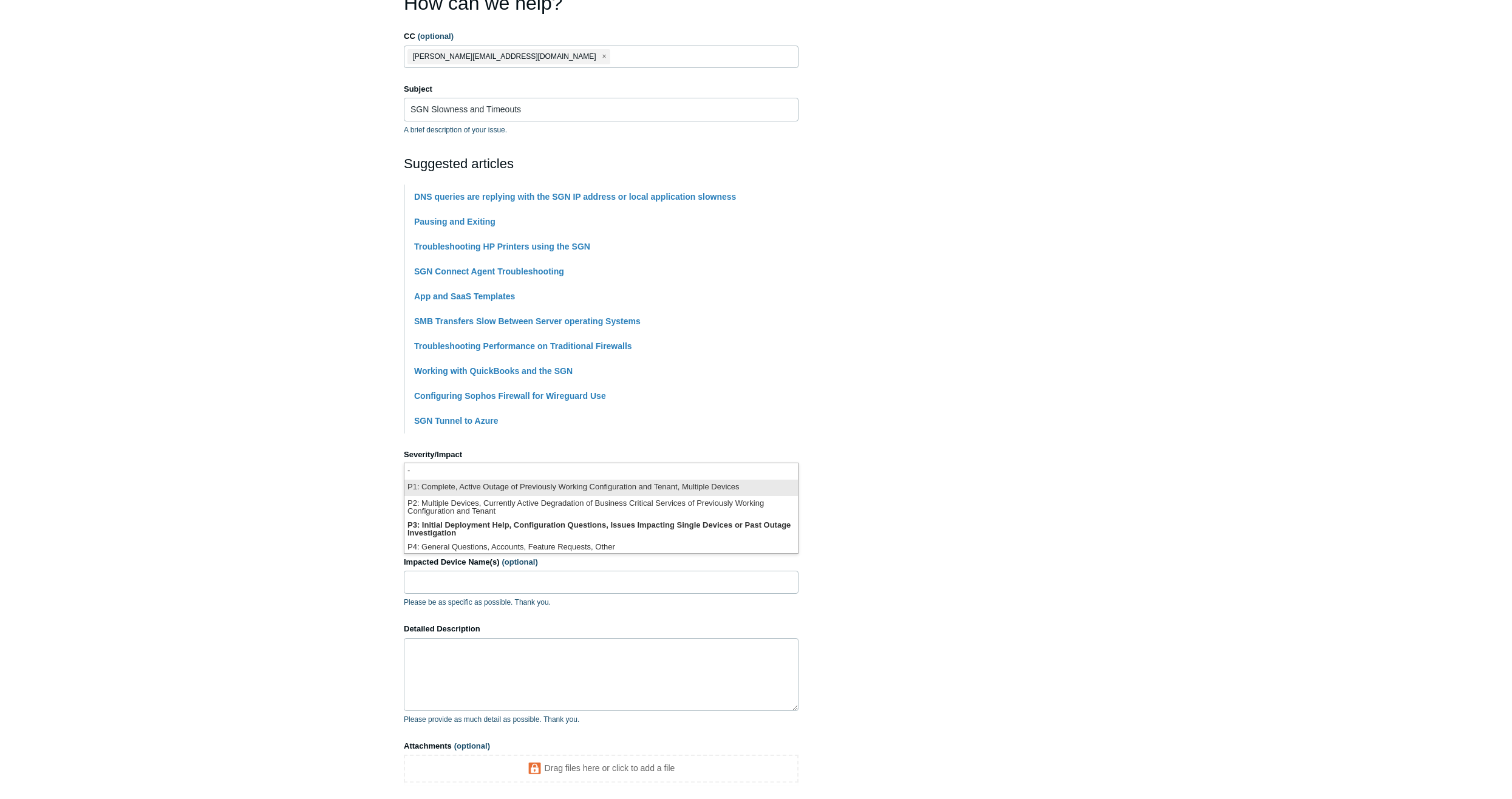  What do you see at coordinates (523, 346) in the screenshot?
I see `a: Troubleshooting Performance on Traditional Firewalls` at bounding box center [523, 346].